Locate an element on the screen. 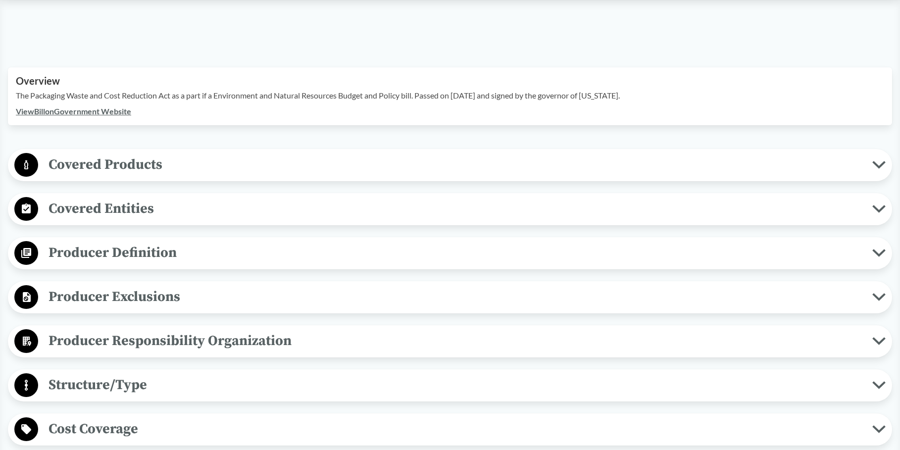 Image resolution: width=900 pixels, height=450 pixels. span: Producer Responsibility Organization is located at coordinates (455, 341).